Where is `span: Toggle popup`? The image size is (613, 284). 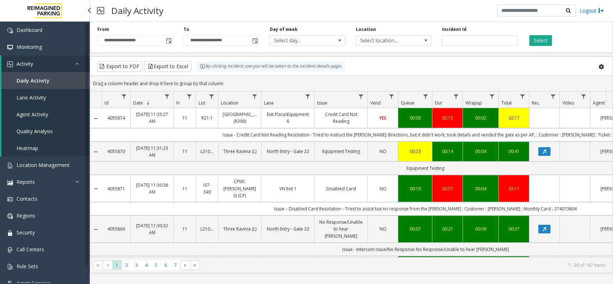 span: Toggle popup is located at coordinates (168, 41).